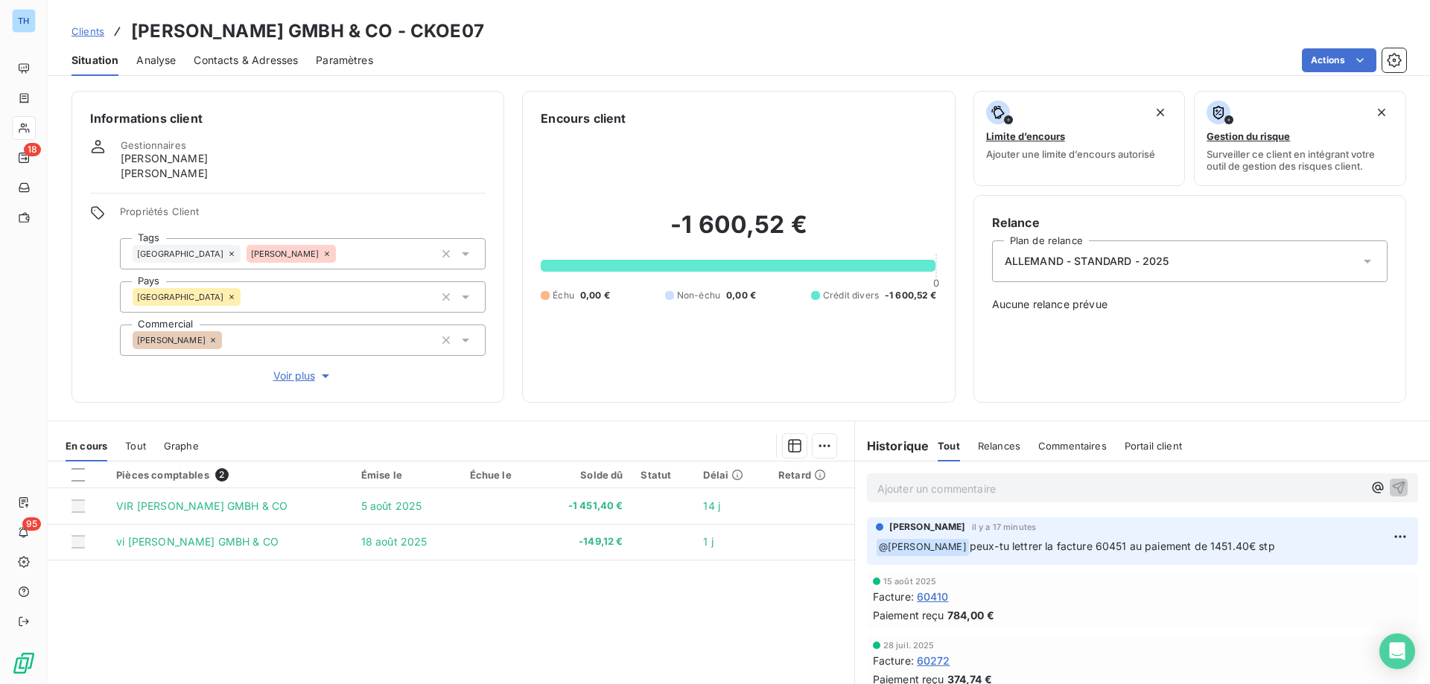 This screenshot has width=1430, height=684. What do you see at coordinates (229, 475) in the screenshot?
I see `div: Pièces comptables` at bounding box center [229, 475].